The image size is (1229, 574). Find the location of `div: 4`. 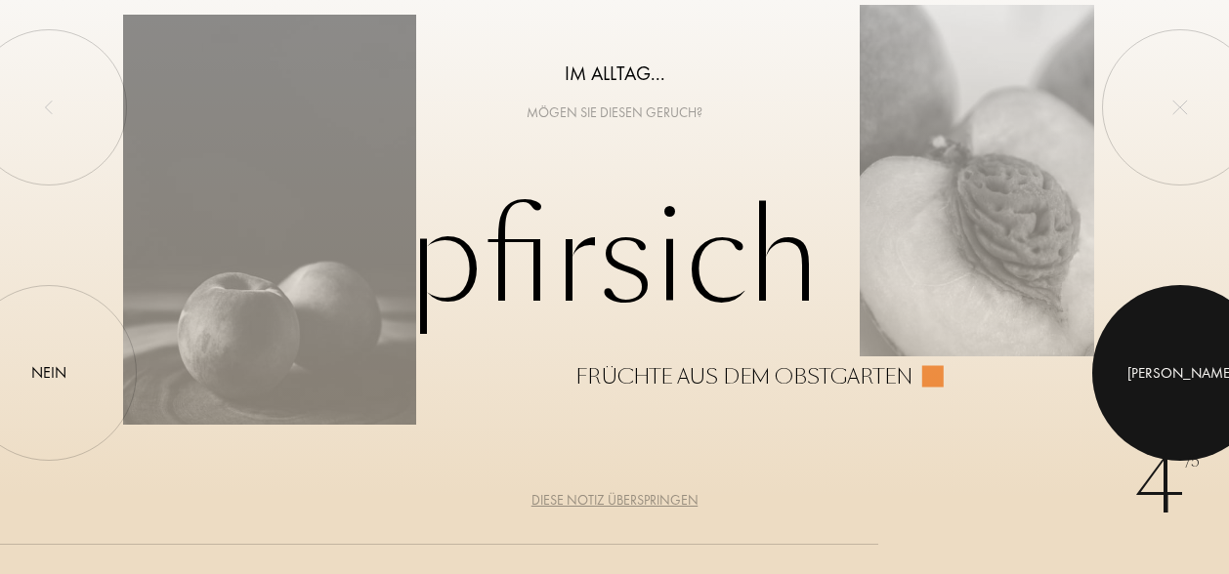

div: 4 is located at coordinates (1166, 487).